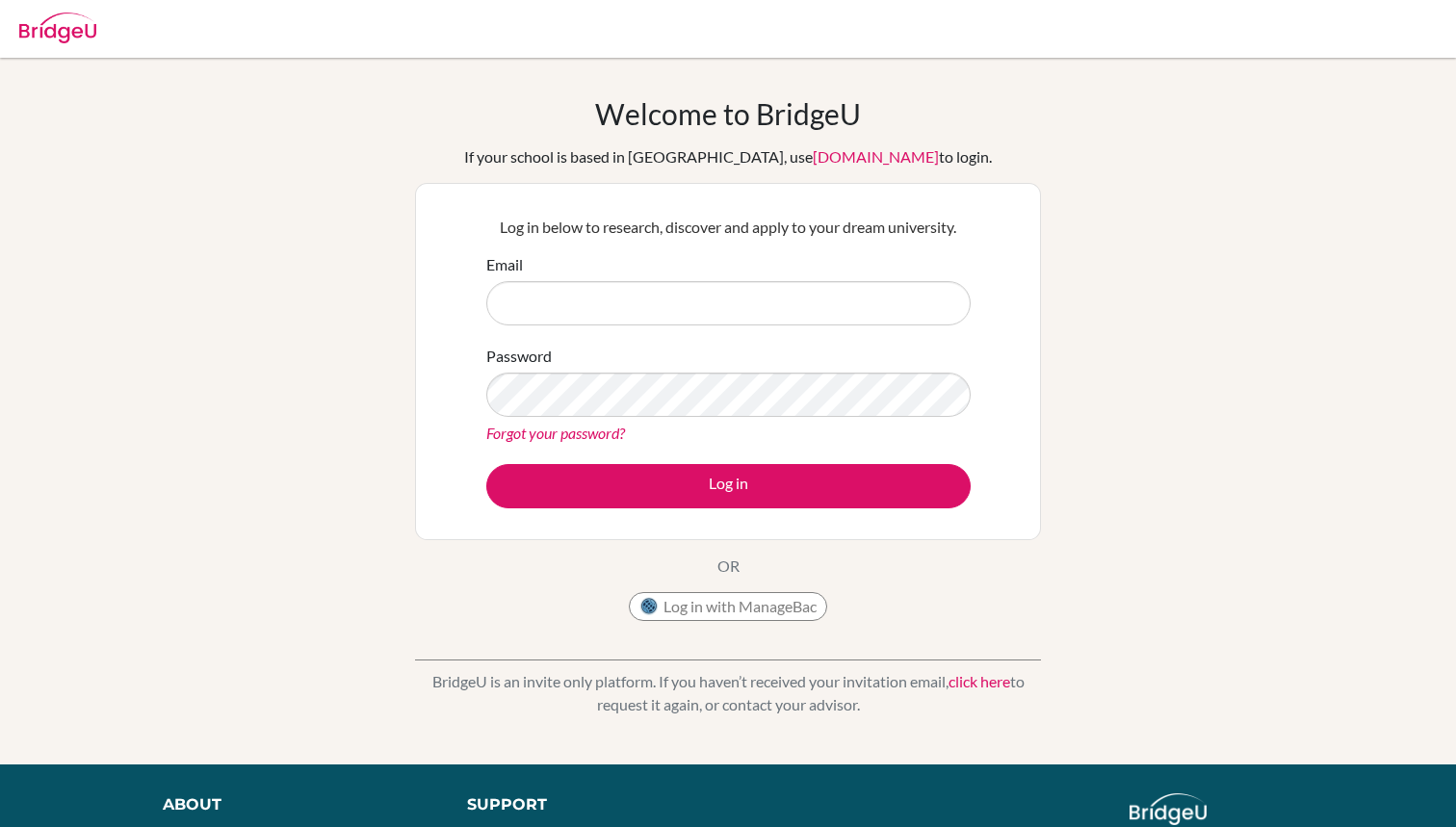 Image resolution: width=1456 pixels, height=827 pixels. What do you see at coordinates (556, 433) in the screenshot?
I see `a: Forgot your password?` at bounding box center [556, 433].